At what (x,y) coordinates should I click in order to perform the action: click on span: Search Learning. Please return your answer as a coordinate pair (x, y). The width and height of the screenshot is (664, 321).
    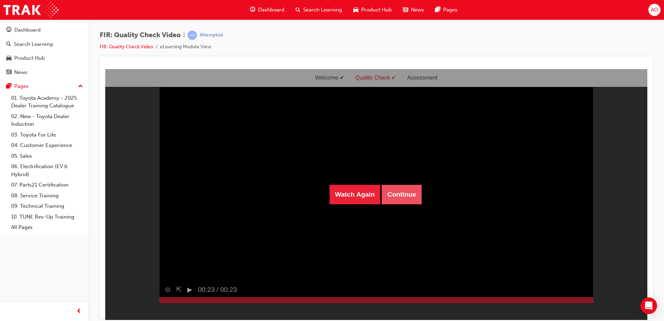
    Looking at the image, I should click on (323, 10).